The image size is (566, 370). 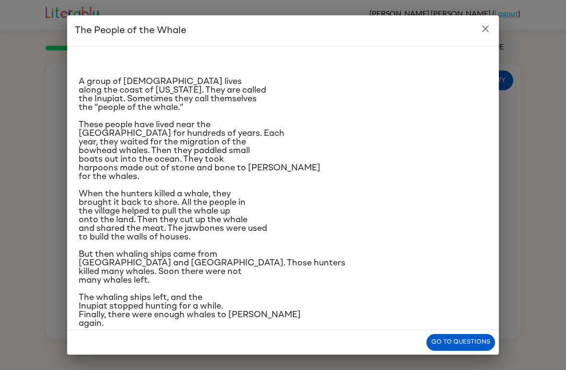 I want to click on button: Go to questions, so click(x=461, y=342).